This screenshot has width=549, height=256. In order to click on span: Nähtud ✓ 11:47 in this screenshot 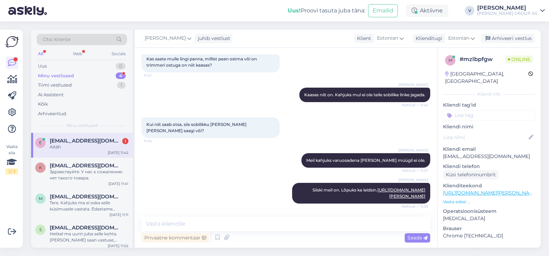, I will do `click(415, 170)`.